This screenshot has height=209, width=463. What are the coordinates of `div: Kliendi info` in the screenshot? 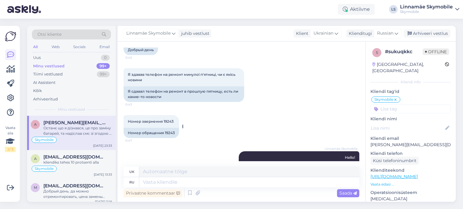 It's located at (410, 82).